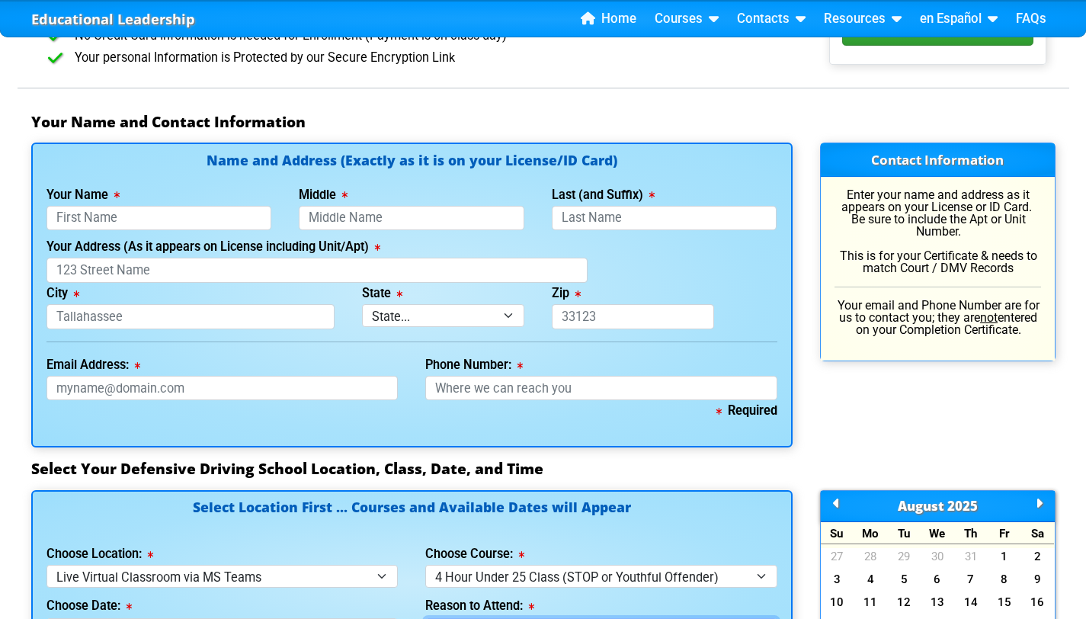 The height and width of the screenshot is (619, 1086). I want to click on a: 4, so click(870, 579).